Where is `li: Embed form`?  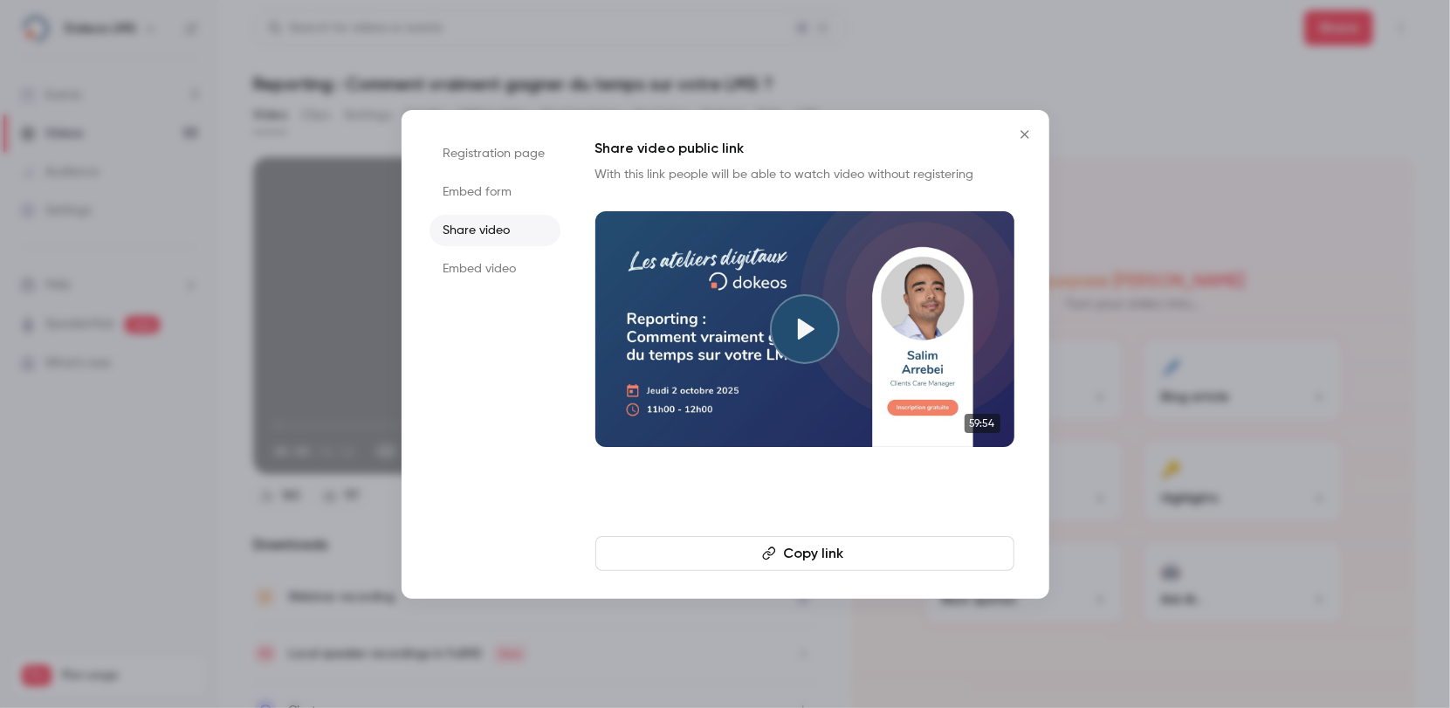
li: Embed form is located at coordinates (495, 192).